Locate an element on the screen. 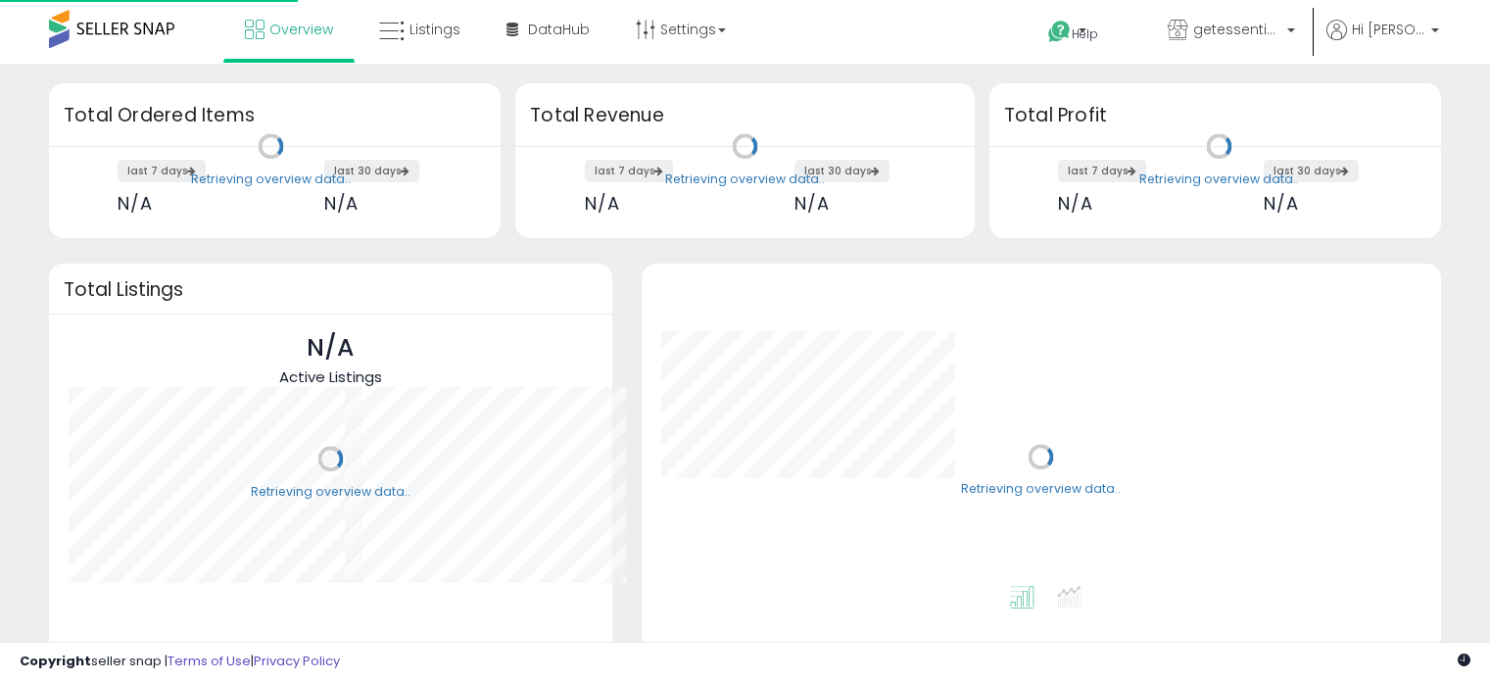 Image resolution: width=1490 pixels, height=681 pixels. i: Get Help is located at coordinates (1059, 31).